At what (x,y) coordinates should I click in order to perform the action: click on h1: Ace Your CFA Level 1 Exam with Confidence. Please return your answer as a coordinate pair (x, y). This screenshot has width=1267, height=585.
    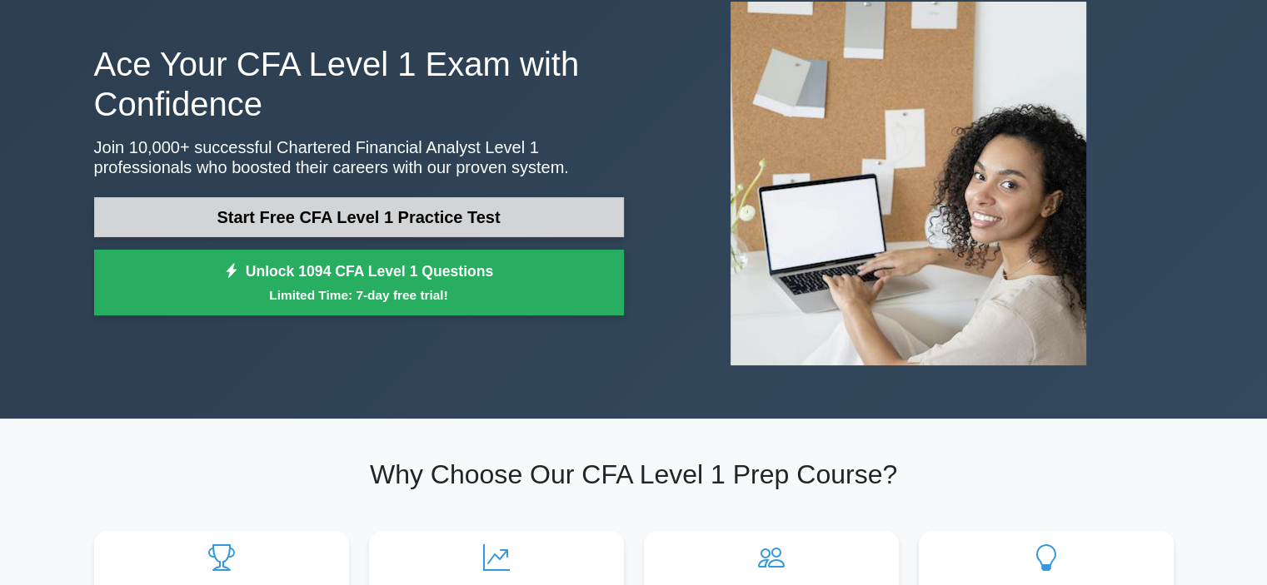
    Looking at the image, I should click on (359, 84).